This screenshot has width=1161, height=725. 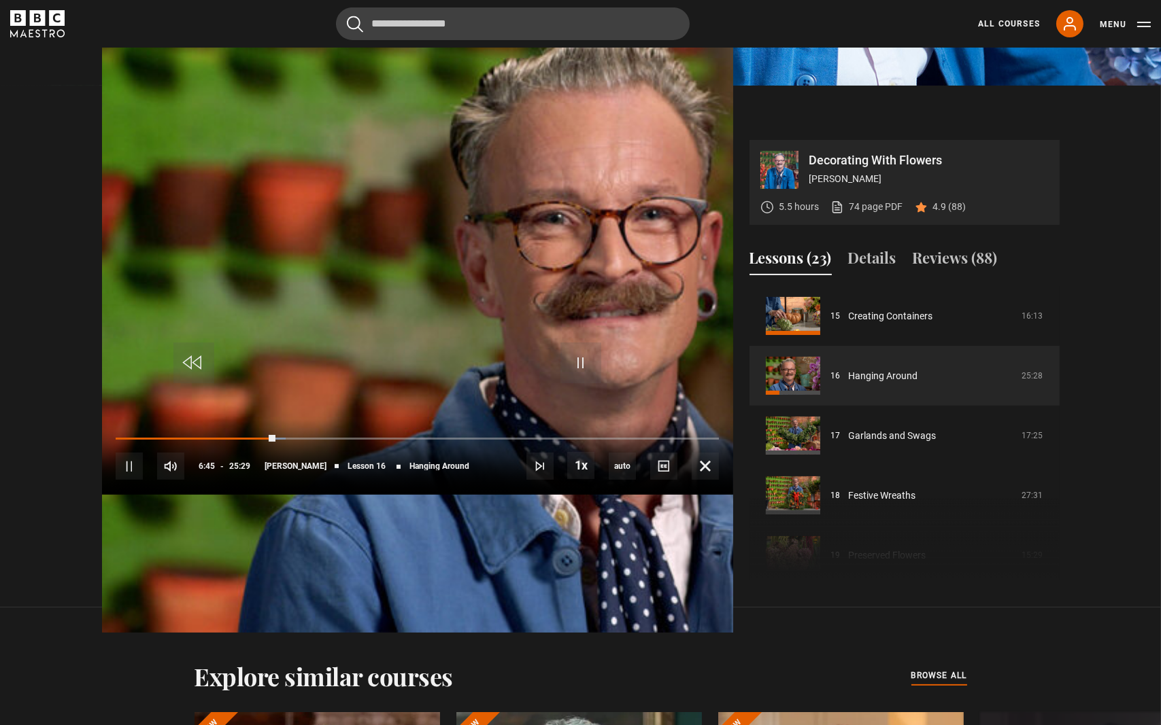 What do you see at coordinates (1124, 24) in the screenshot?
I see `button: Toggle navigation` at bounding box center [1124, 24].